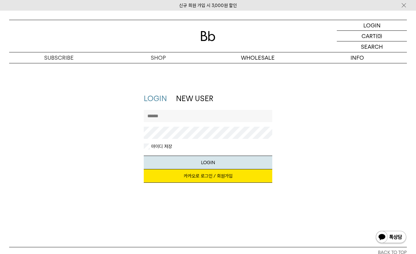 This screenshot has width=416, height=254. Describe the element at coordinates (59, 58) in the screenshot. I see `a: SUBSCRIBE` at that location.